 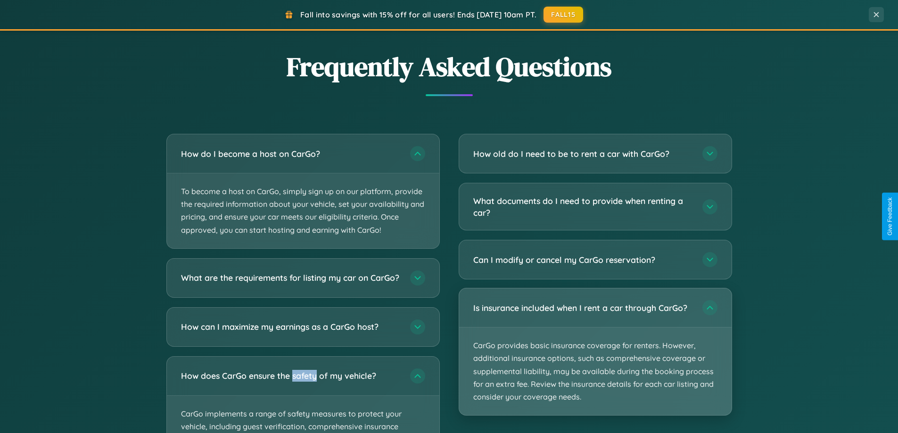 What do you see at coordinates (291, 278) in the screenshot?
I see `h3: What are the requirements for listing my car on CarGo?` at bounding box center [291, 278].